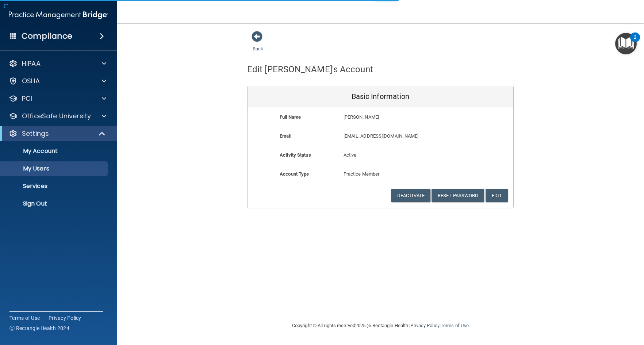 This screenshot has height=345, width=644. Describe the element at coordinates (380, 97) in the screenshot. I see `div: Basic Information` at that location.